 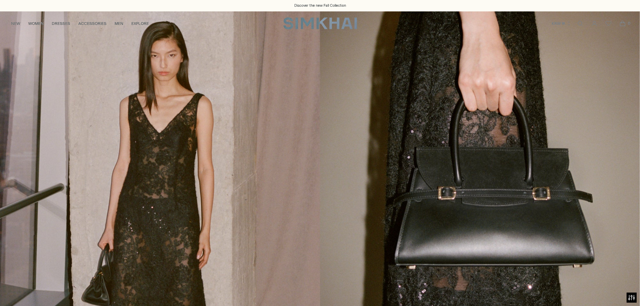 I want to click on a: ACCESSORIES, so click(x=92, y=24).